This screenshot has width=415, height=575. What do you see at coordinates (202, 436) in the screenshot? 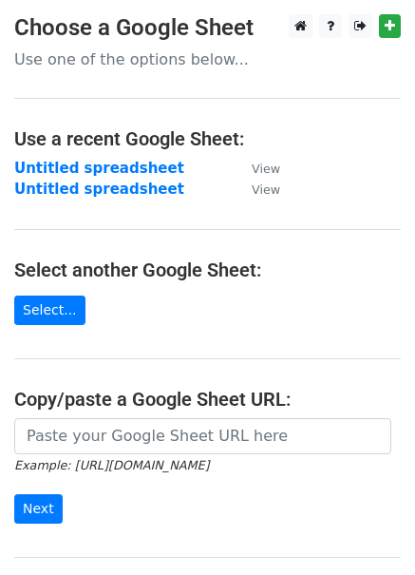
I see `input: Paste your Google Sheet URL here` at bounding box center [202, 436].